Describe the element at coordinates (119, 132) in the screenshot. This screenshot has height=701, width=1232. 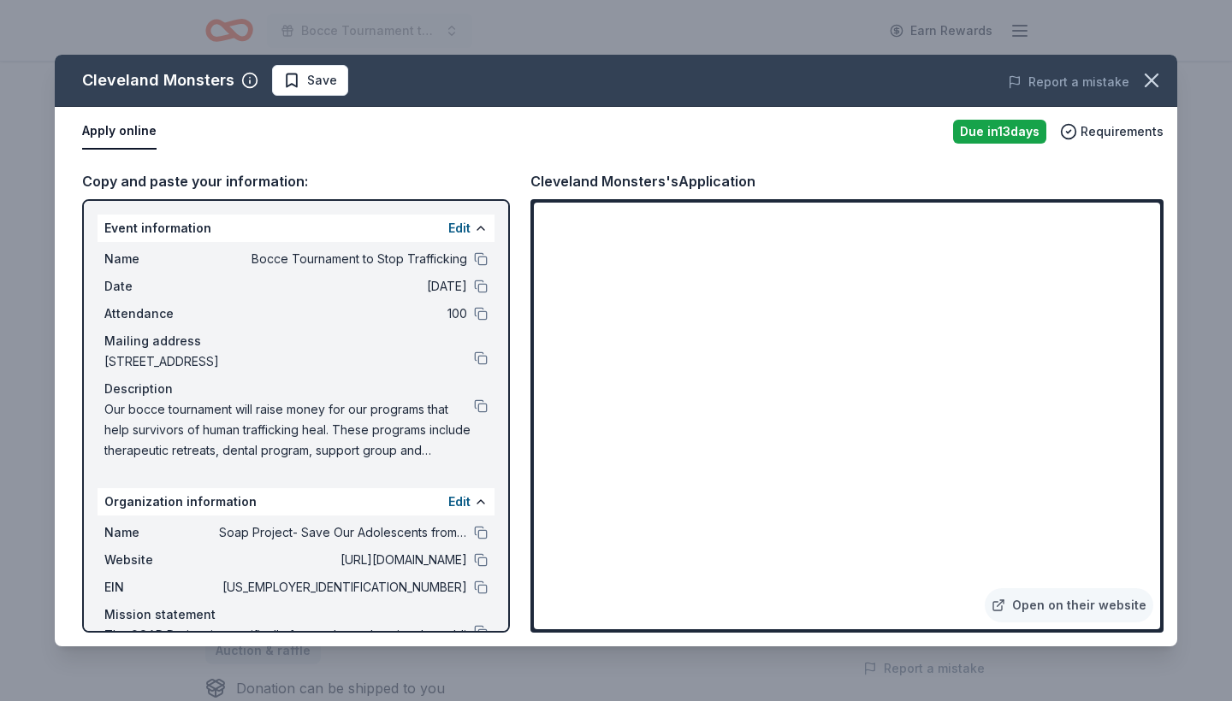
I see `button: Apply online` at that location.